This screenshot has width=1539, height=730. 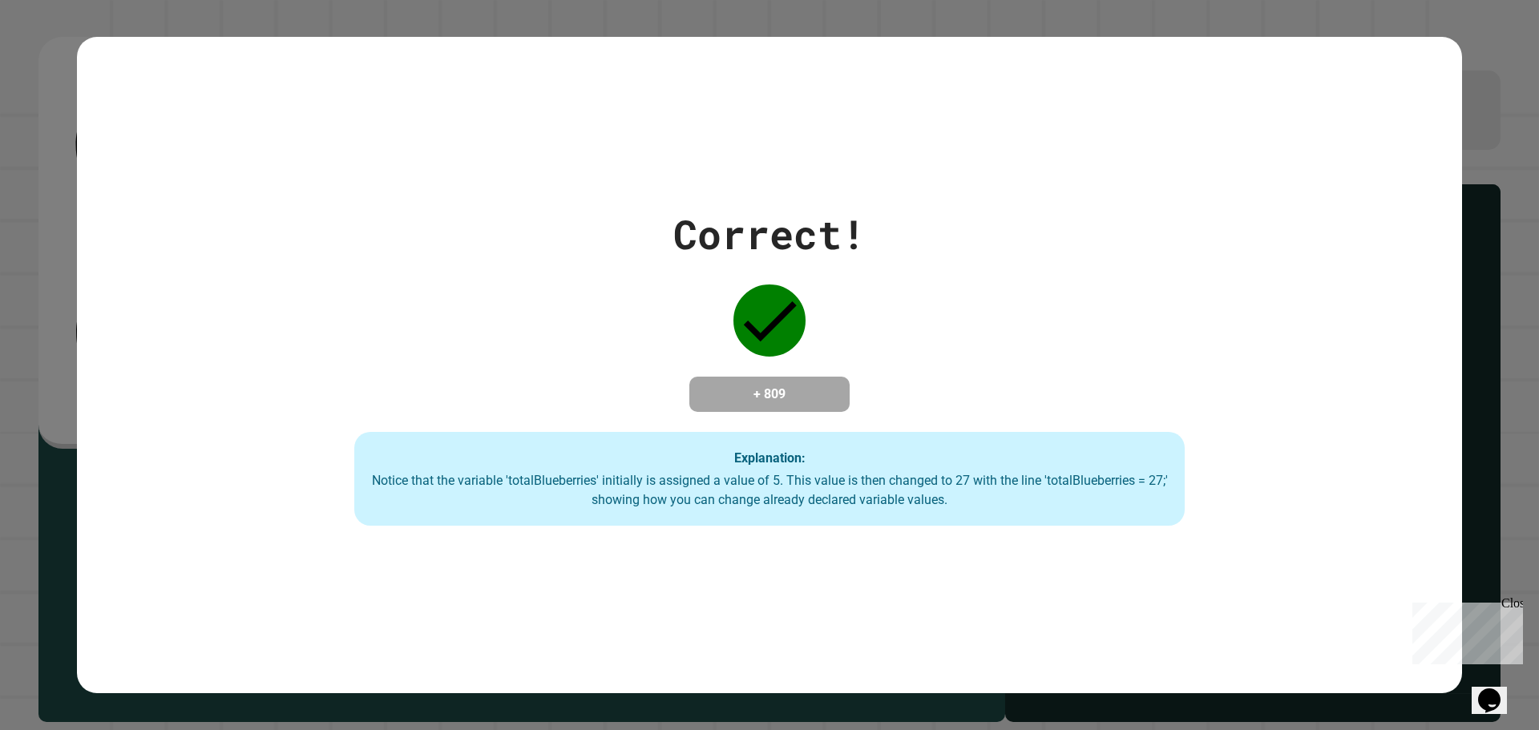 What do you see at coordinates (59, 54) in the screenshot?
I see `div: Chat with us now!Close` at bounding box center [59, 54].